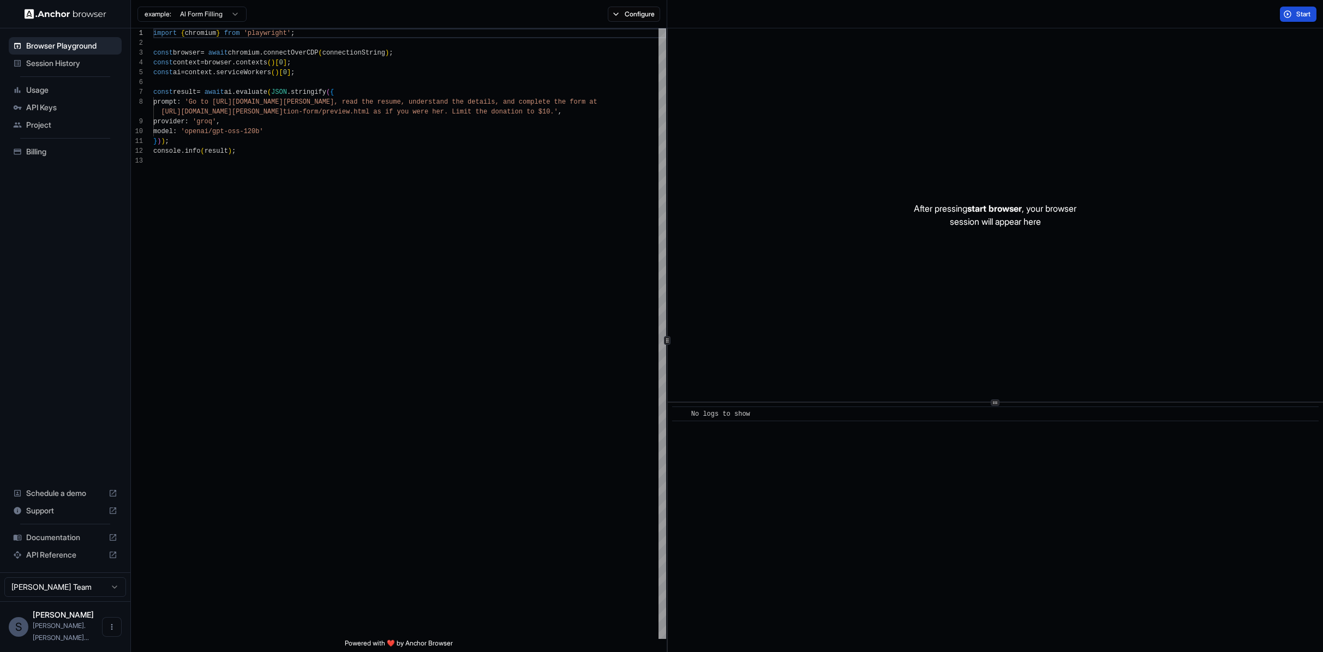 The width and height of the screenshot is (1323, 652). Describe the element at coordinates (65, 14) in the screenshot. I see `img: Anchor Logo` at that location.